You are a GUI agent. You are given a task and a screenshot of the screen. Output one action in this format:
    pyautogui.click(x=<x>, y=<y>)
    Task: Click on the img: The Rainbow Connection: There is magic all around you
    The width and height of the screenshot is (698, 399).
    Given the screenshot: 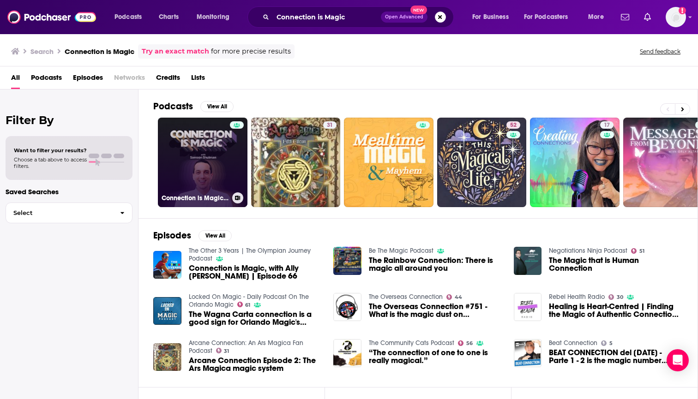 What is the action you would take?
    pyautogui.click(x=347, y=261)
    